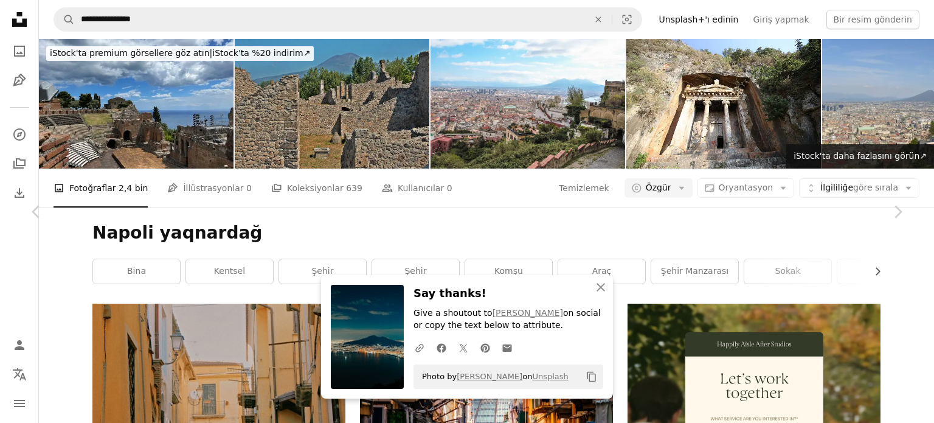  Describe the element at coordinates (136, 271) in the screenshot. I see `a: bina` at that location.